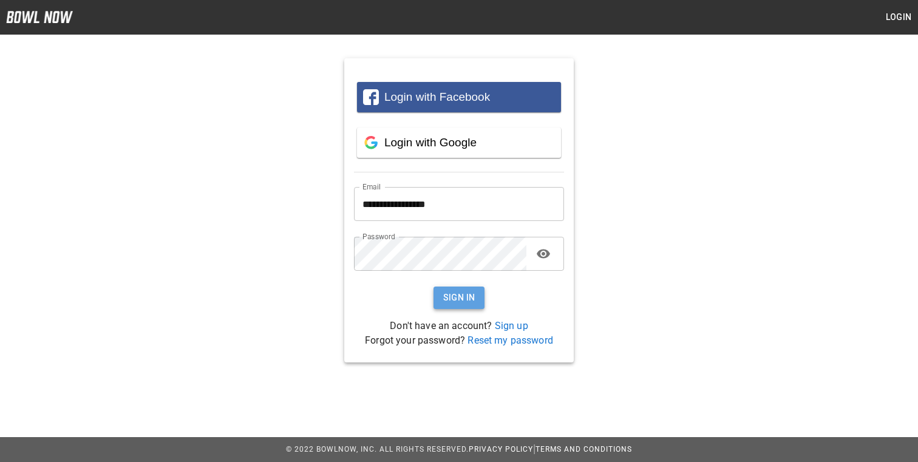  Describe the element at coordinates (377, 450) in the screenshot. I see `span: © 2022 BowlNow, Inc. All Rights Reserved.` at that location.